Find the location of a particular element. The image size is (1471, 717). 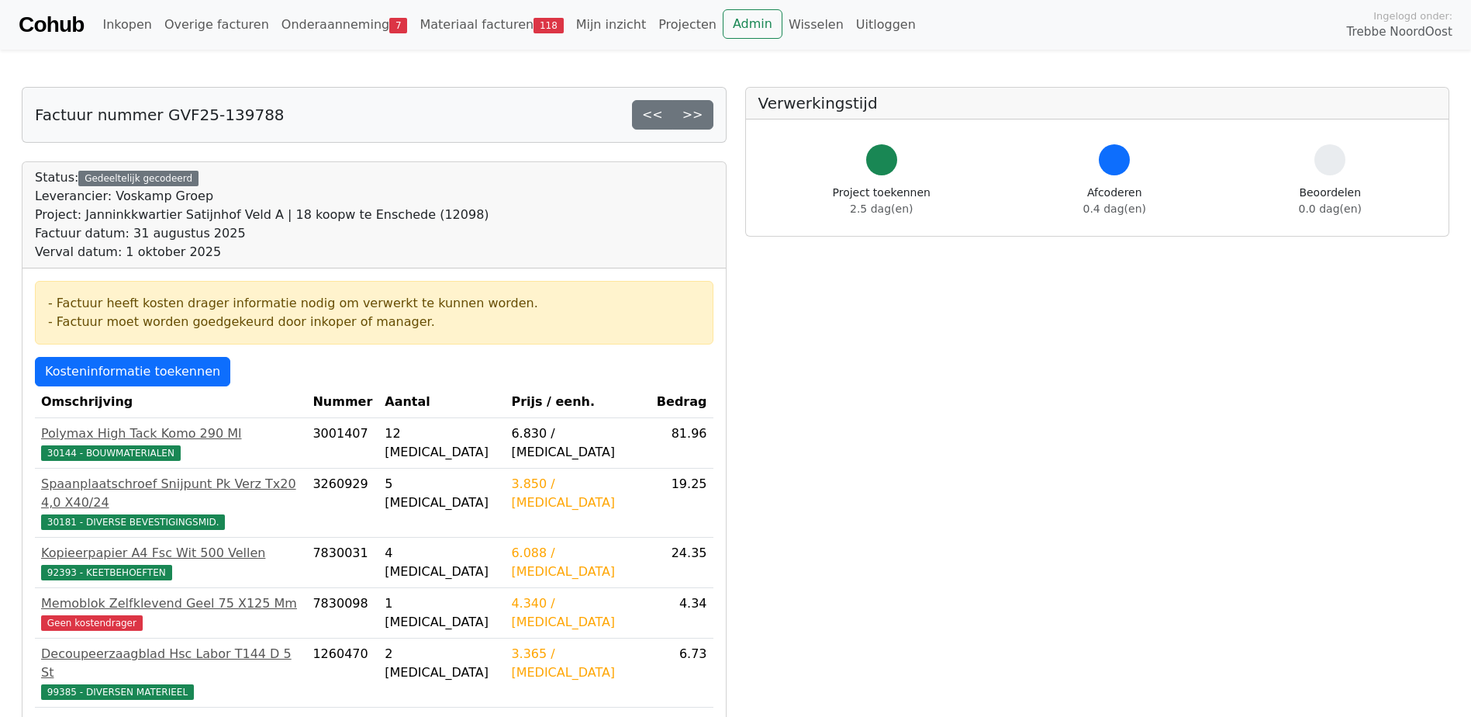

span: Ingelogd onder: is located at coordinates (1413, 16).